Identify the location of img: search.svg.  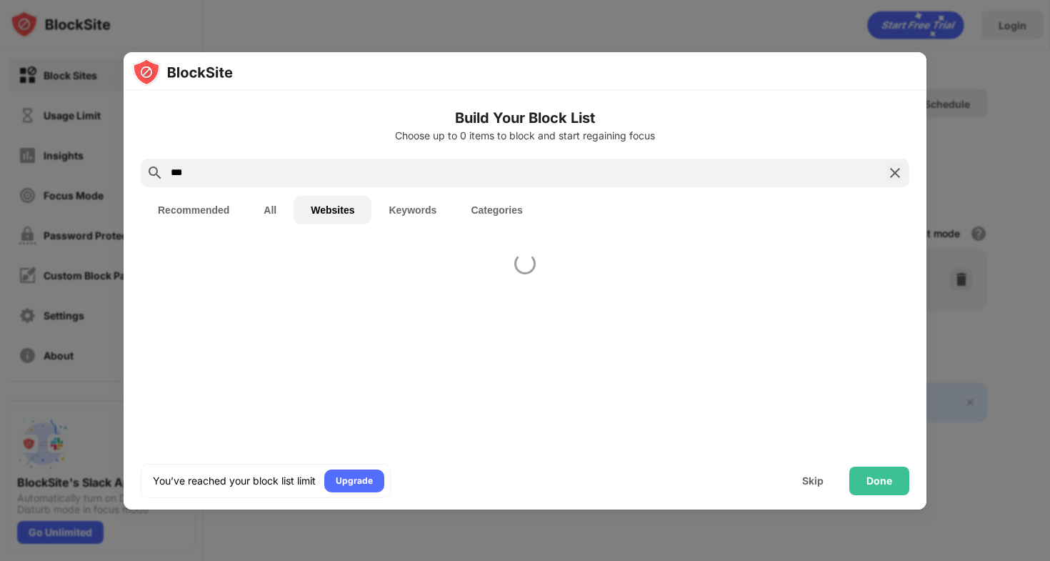
(155, 173).